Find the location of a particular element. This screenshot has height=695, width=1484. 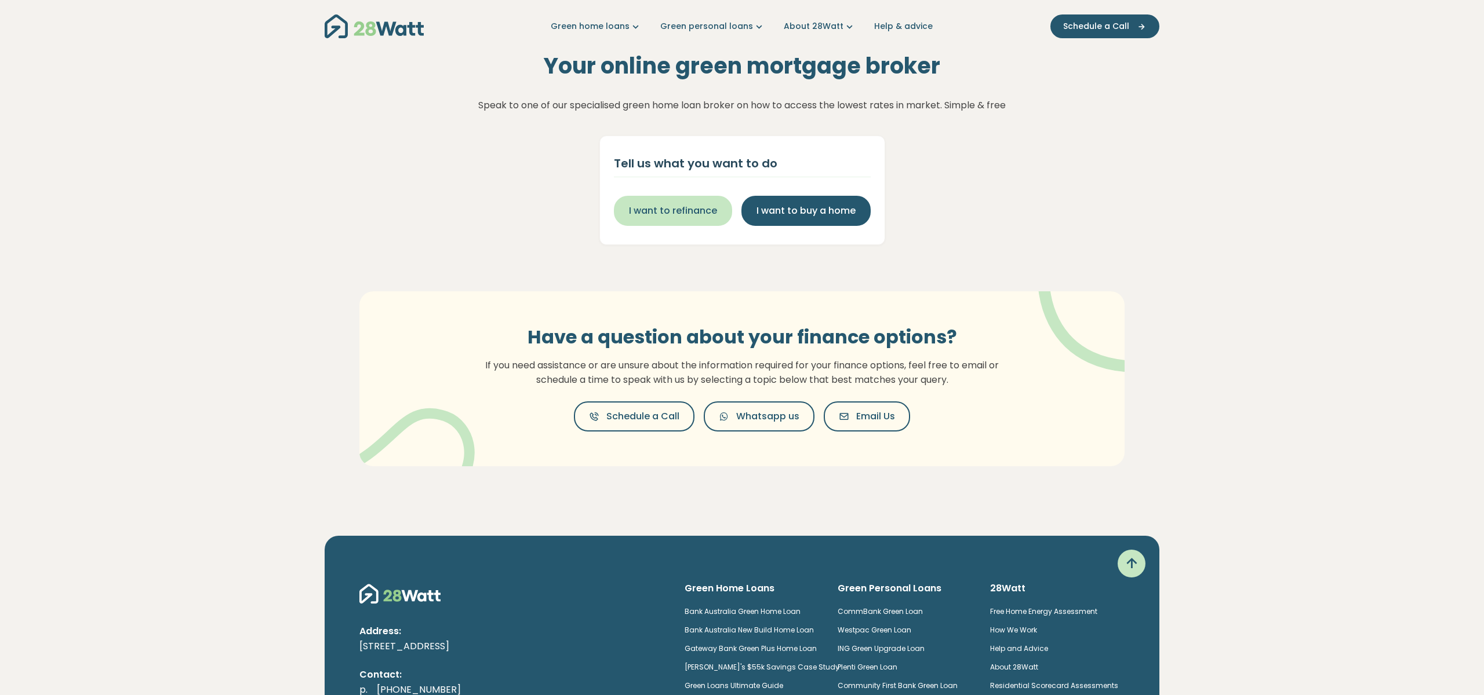

button: I want to refinance is located at coordinates (673, 211).